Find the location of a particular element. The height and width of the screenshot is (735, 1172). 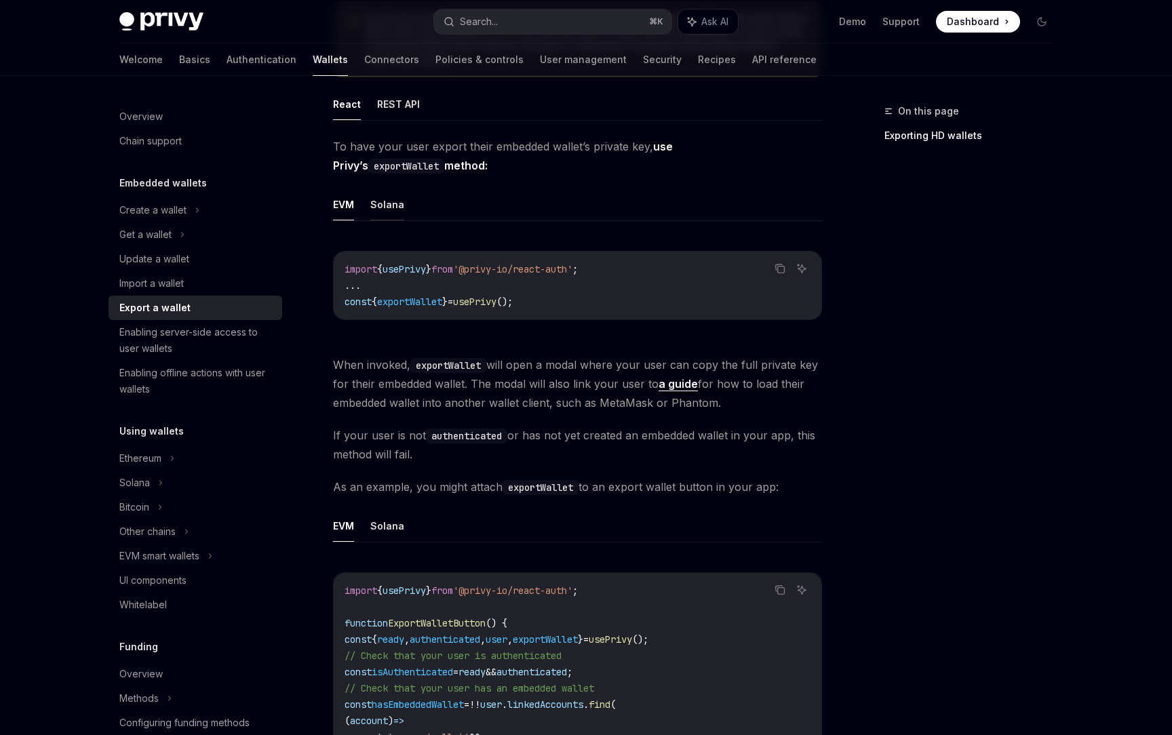

div: Enabling offline actions with user wallets is located at coordinates (197, 381).